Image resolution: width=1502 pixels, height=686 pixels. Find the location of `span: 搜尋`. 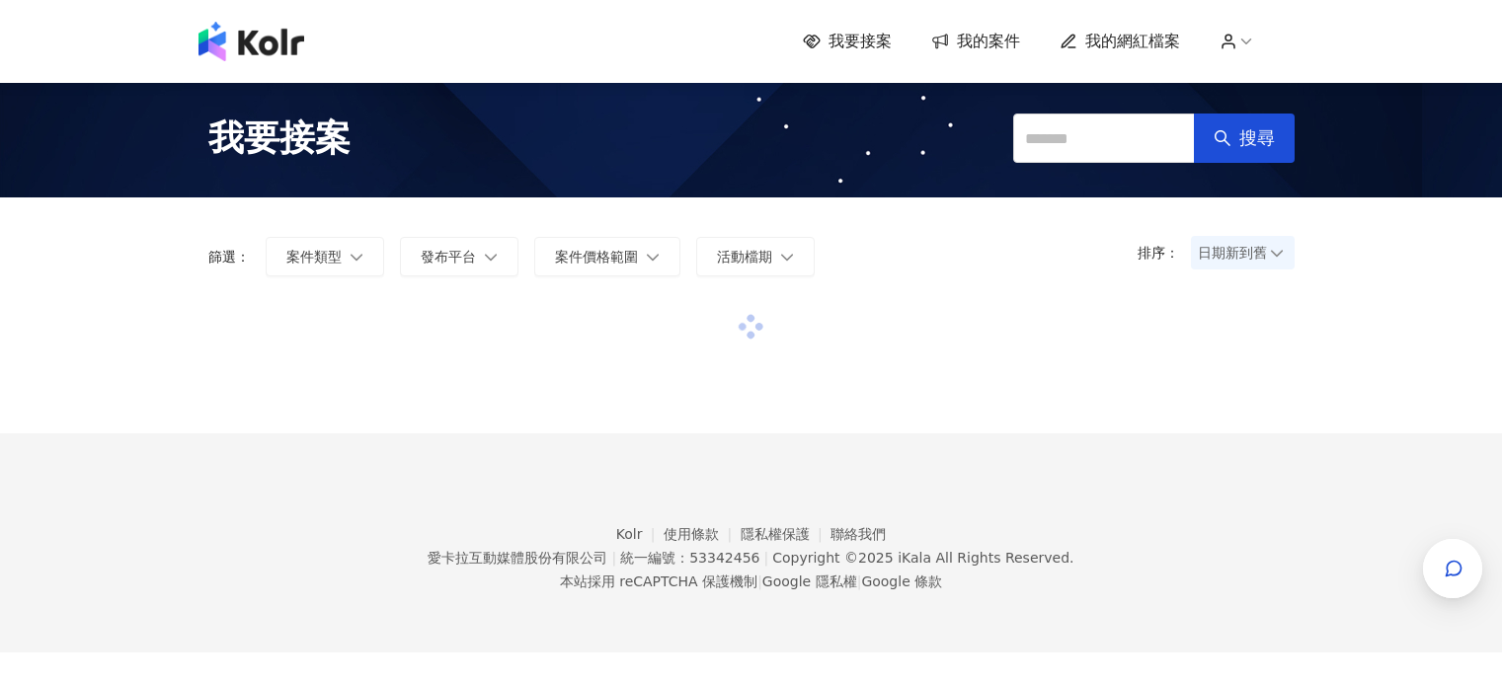

span: 搜尋 is located at coordinates (1257, 138).